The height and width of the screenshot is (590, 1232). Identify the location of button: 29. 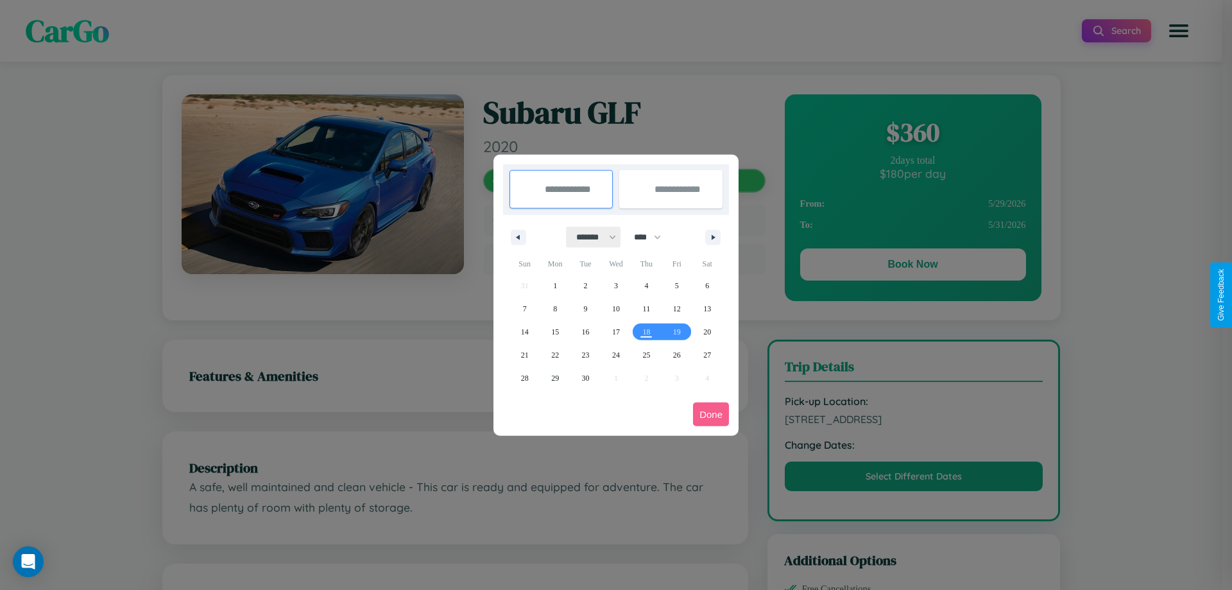
(554, 378).